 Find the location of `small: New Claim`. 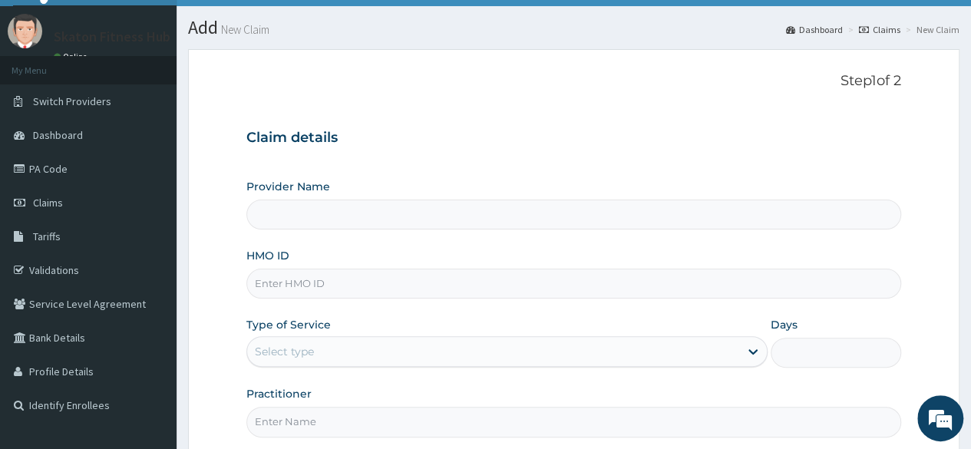

small: New Claim is located at coordinates (243, 29).